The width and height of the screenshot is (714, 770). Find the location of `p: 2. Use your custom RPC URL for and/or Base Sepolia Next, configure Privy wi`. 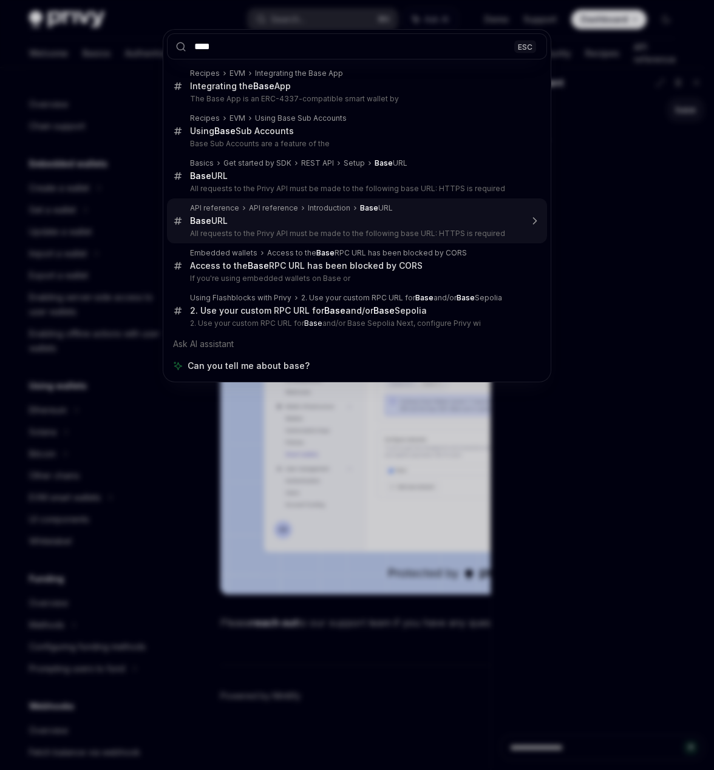

p: 2. Use your custom RPC URL for and/or Base Sepolia Next, configure Privy wi is located at coordinates (356, 323).